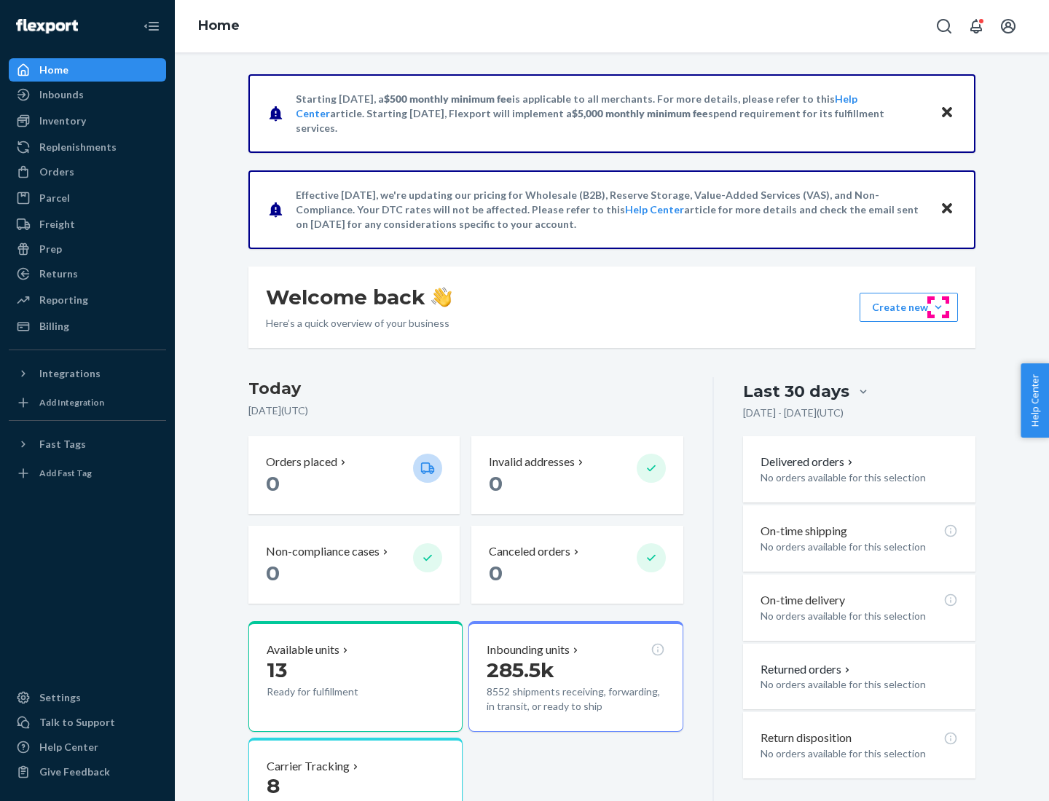 This screenshot has height=801, width=1049. What do you see at coordinates (1034, 400) in the screenshot?
I see `button: Help Center` at bounding box center [1034, 400].